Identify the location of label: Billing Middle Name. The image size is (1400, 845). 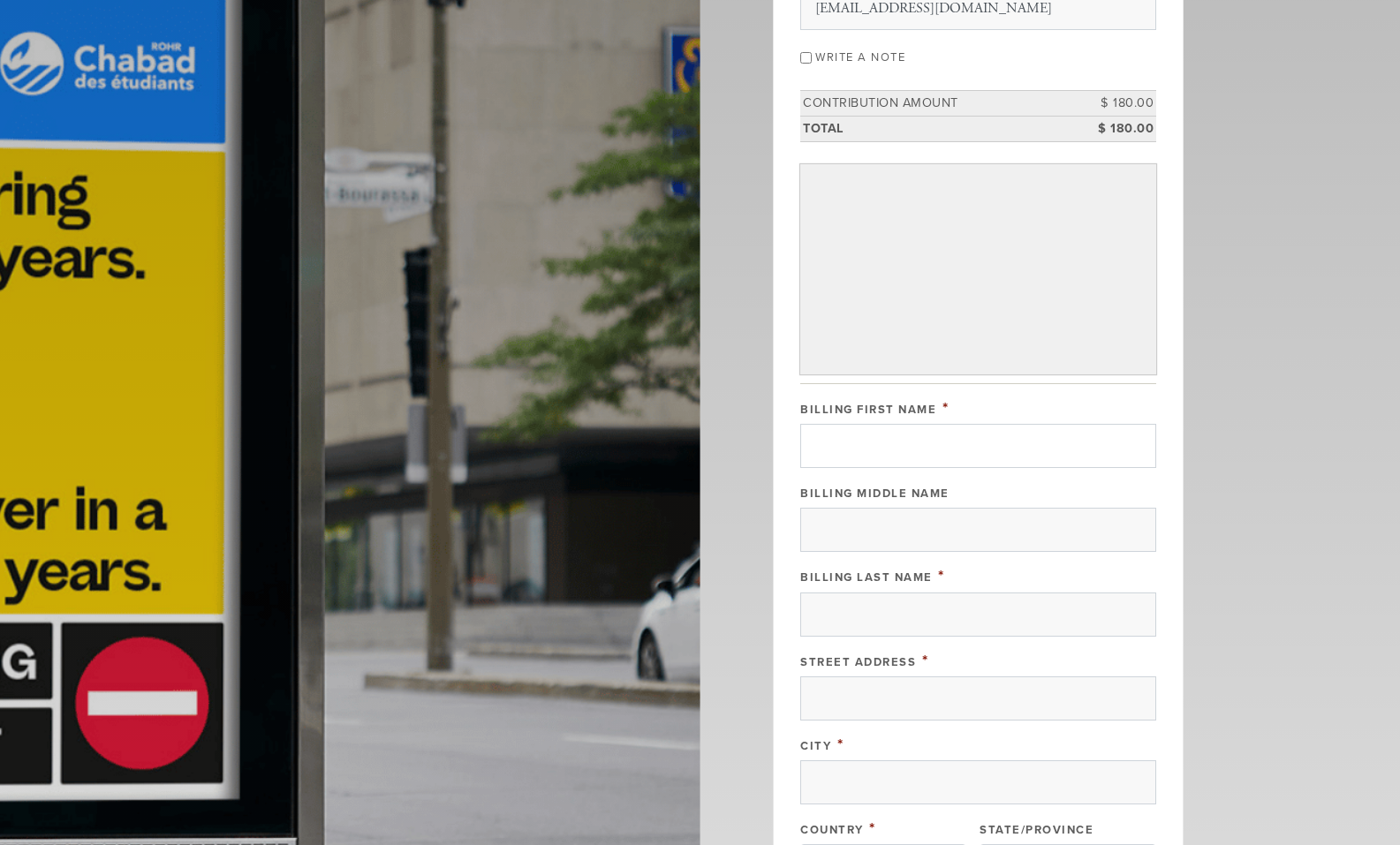
(875, 494).